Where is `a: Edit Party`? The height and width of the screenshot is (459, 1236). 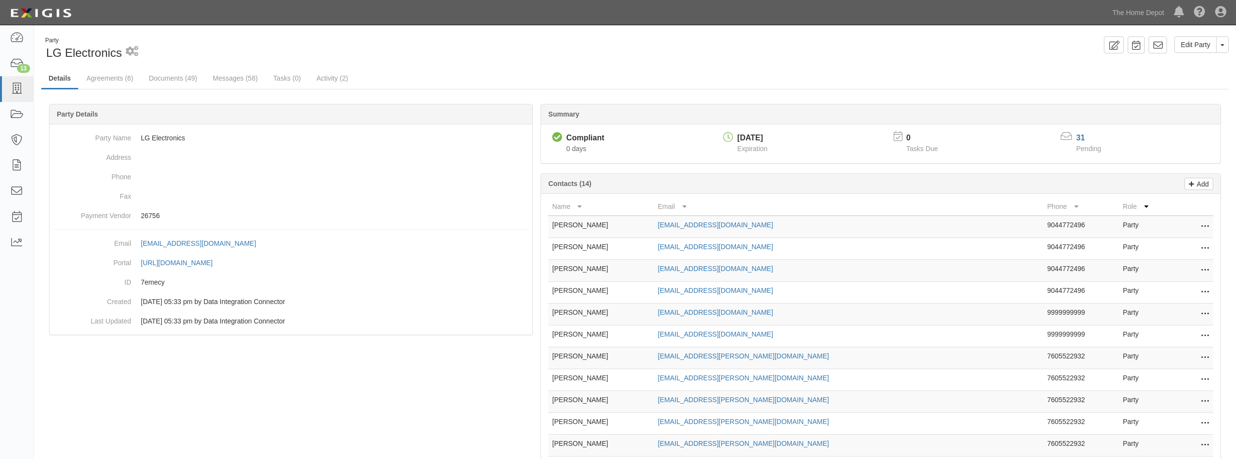
a: Edit Party is located at coordinates (1195, 45).